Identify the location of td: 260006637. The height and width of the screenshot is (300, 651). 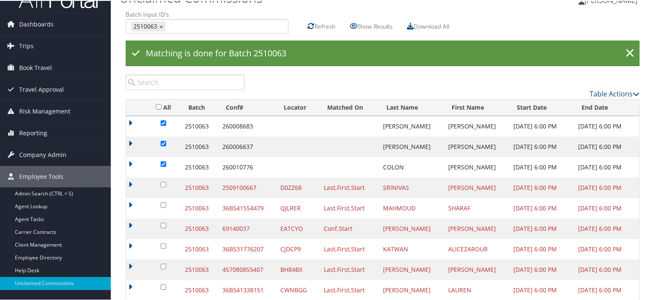
(247, 146).